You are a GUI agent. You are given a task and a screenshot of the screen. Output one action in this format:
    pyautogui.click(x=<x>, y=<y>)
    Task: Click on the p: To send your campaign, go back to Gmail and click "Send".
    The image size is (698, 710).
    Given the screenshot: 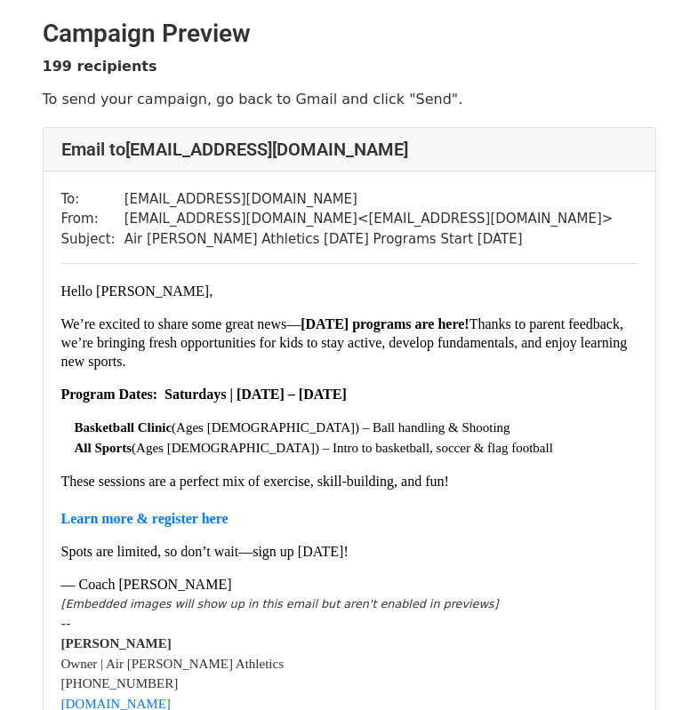 What is the action you would take?
    pyautogui.click(x=349, y=99)
    